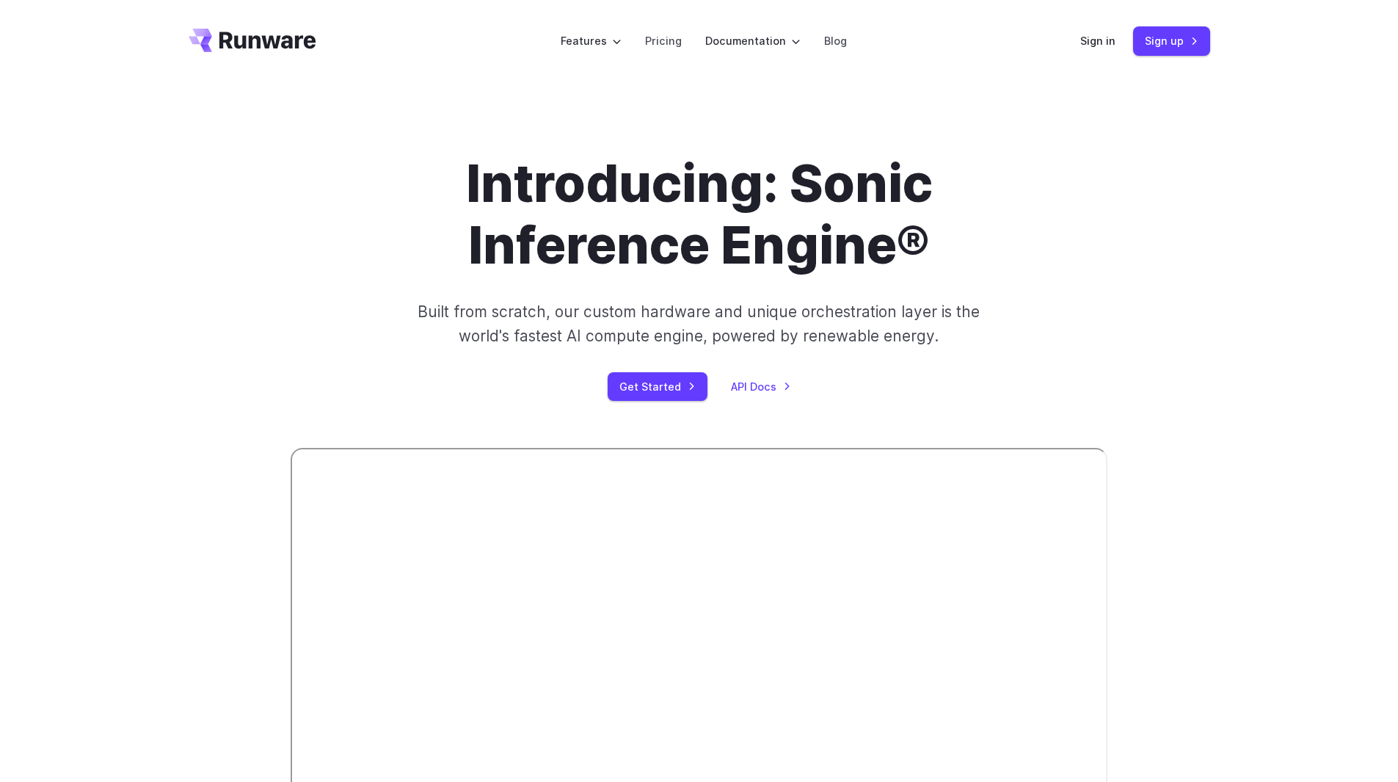  Describe the element at coordinates (699, 324) in the screenshot. I see `p: Built from scratch, our custom hardware and unique orchestration layer is the world's fastest AI ...` at that location.